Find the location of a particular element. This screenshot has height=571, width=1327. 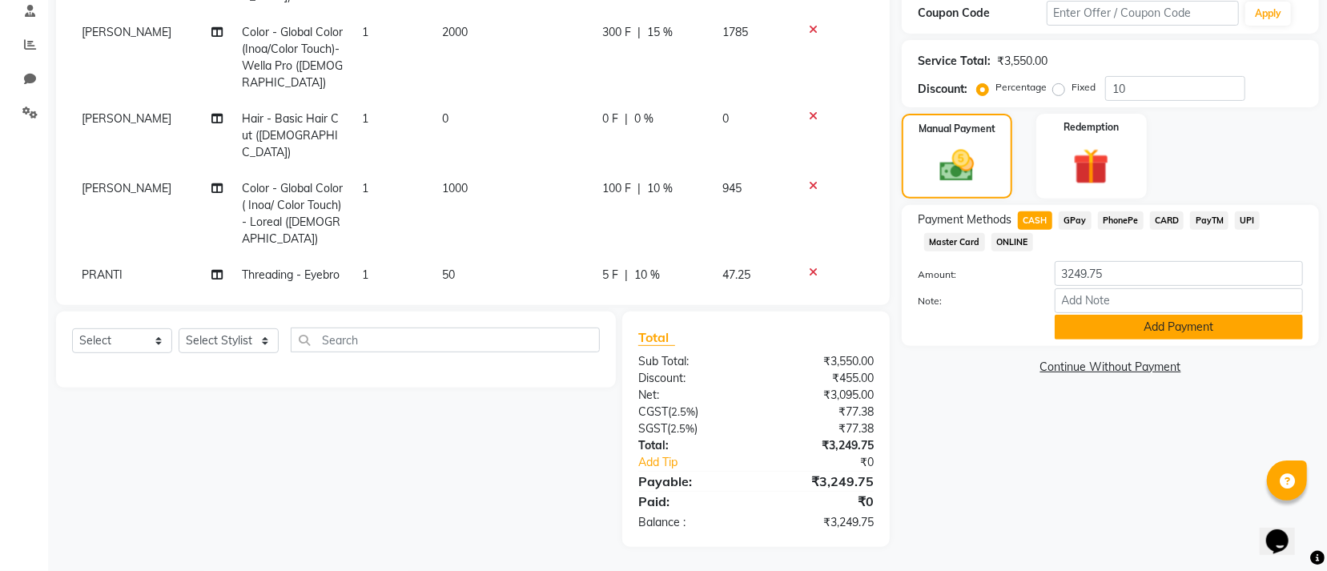

span: PayTM is located at coordinates (1209, 220).